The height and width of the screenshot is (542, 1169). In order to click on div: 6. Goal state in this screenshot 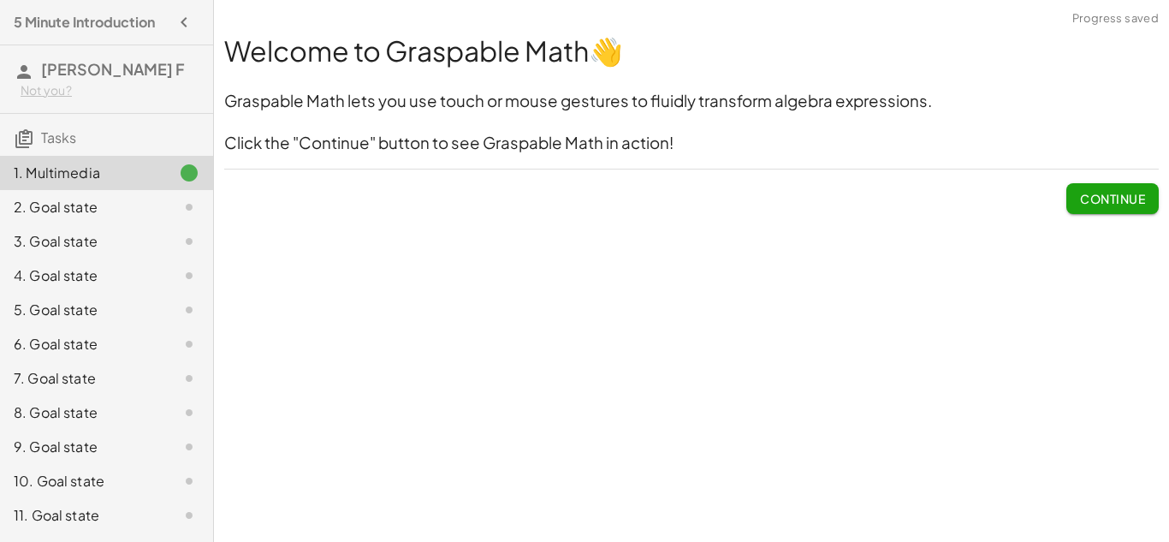, I will do `click(82, 344)`.